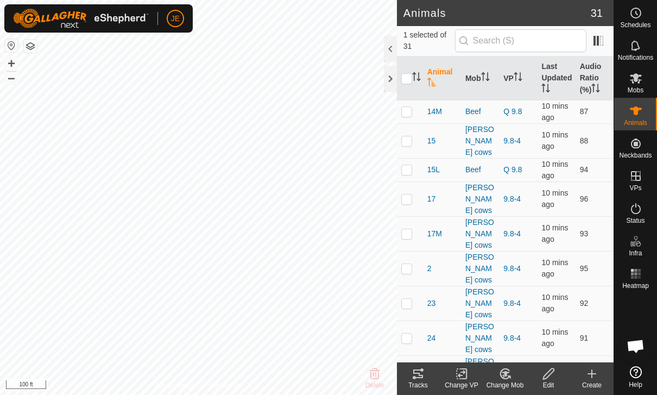 This screenshot has height=395, width=657. What do you see at coordinates (429, 268) in the screenshot?
I see `span: 2` at bounding box center [429, 268].